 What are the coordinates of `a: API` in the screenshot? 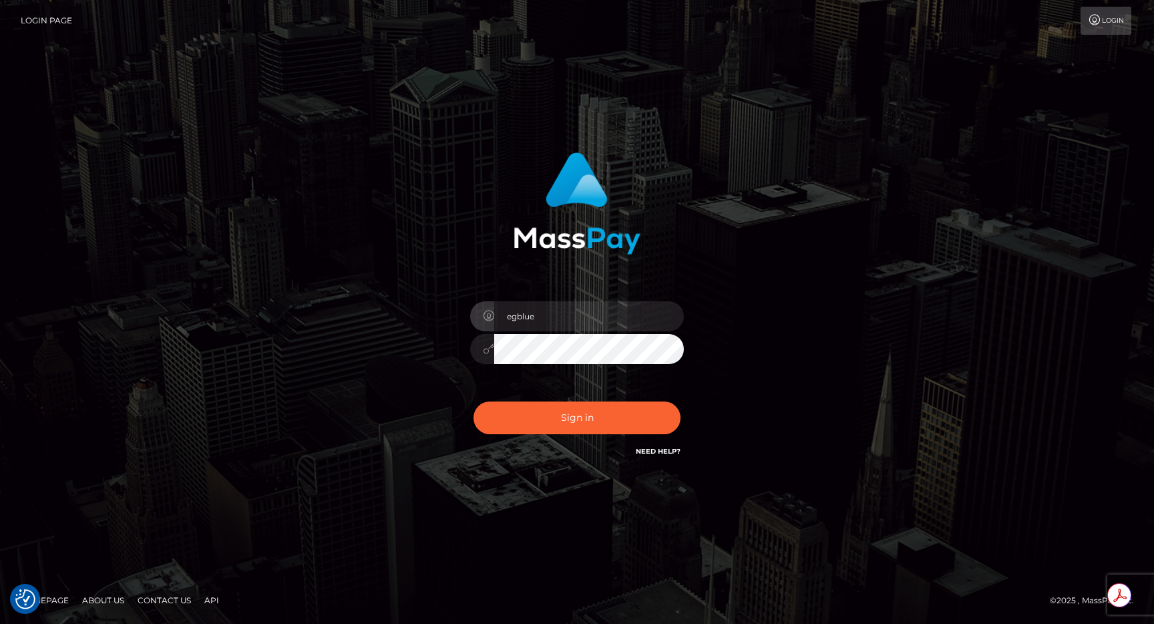 It's located at (212, 600).